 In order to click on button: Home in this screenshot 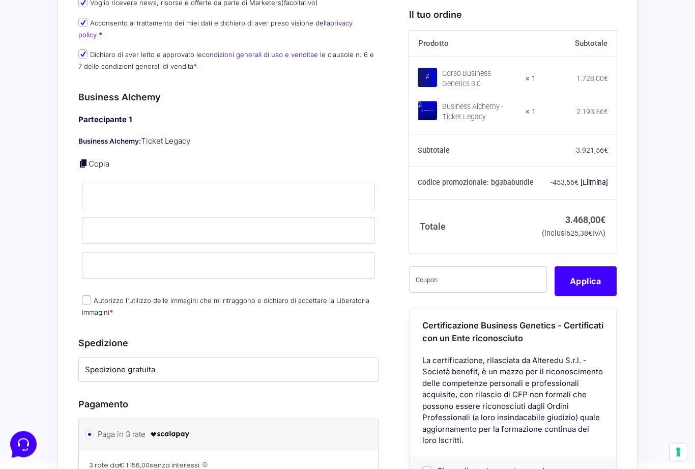, I will do `click(39, 338)`.